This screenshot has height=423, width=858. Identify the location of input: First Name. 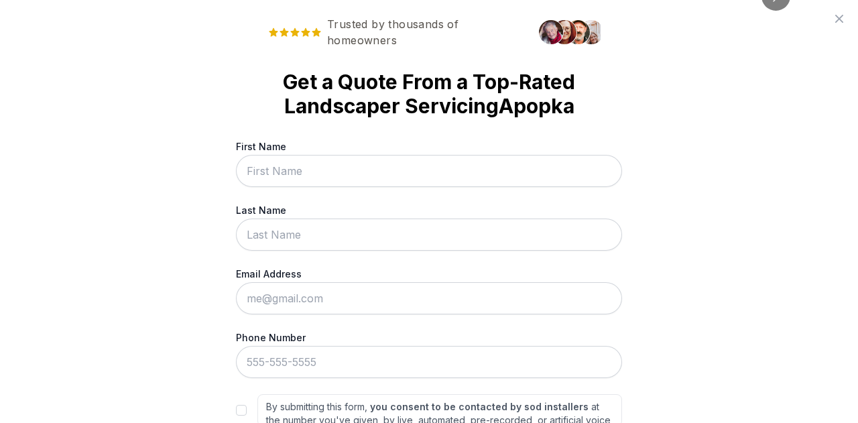
(429, 171).